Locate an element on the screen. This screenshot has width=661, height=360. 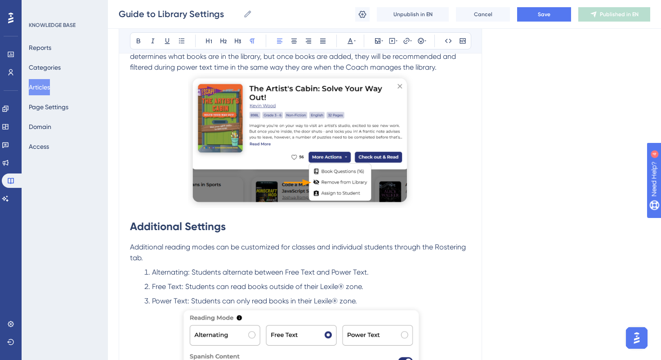
button: Articles is located at coordinates (39, 87).